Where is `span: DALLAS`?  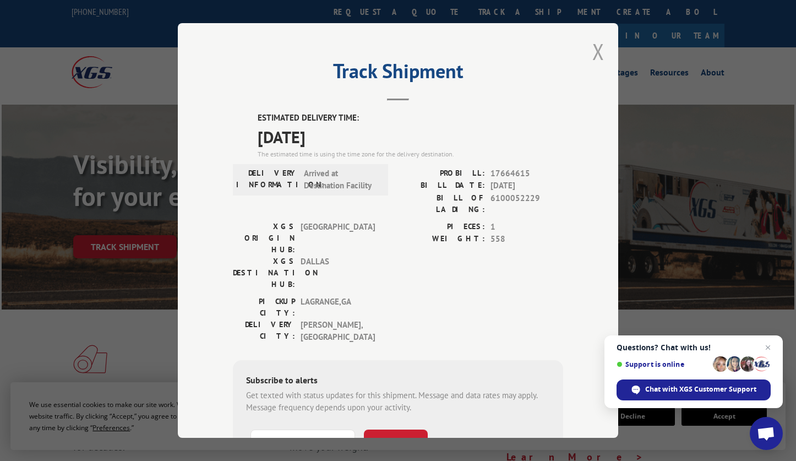 span: DALLAS is located at coordinates (337, 272).